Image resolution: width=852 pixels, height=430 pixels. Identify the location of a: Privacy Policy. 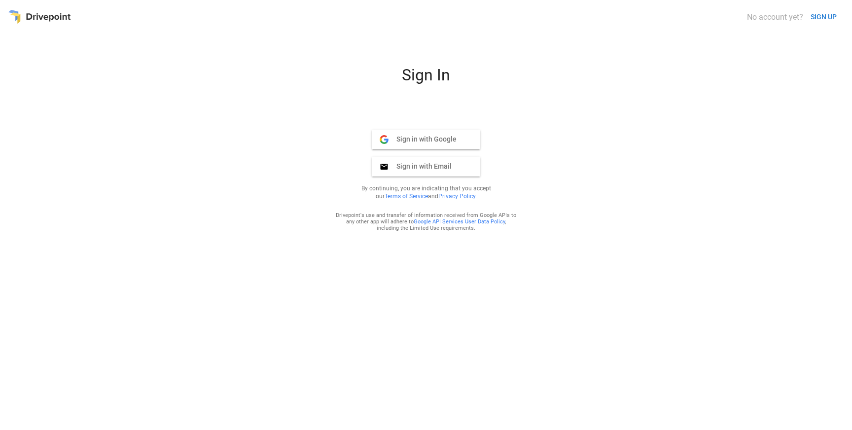
(457, 196).